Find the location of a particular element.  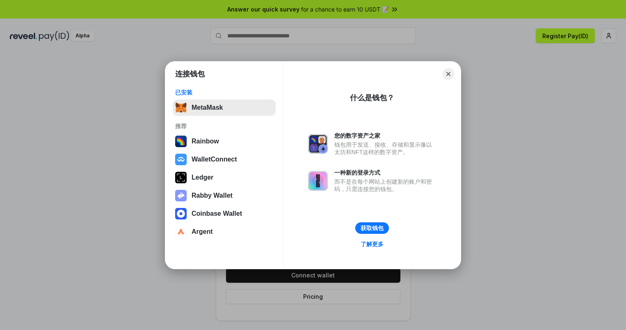

button: Close is located at coordinates (449, 74).